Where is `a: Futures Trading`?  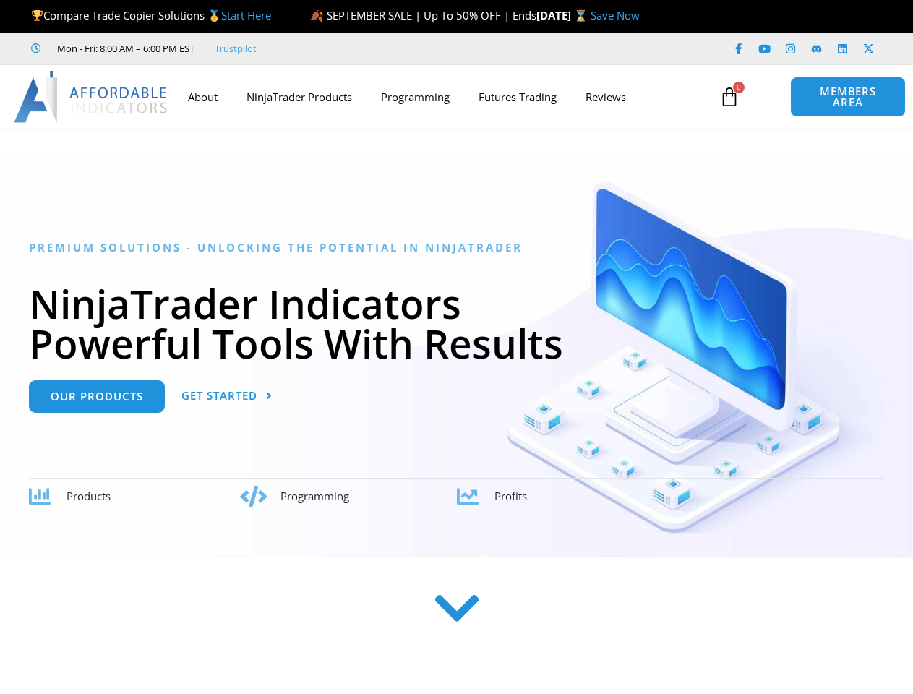 a: Futures Trading is located at coordinates (518, 97).